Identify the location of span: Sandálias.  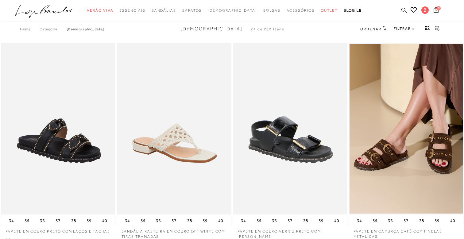
(164, 10).